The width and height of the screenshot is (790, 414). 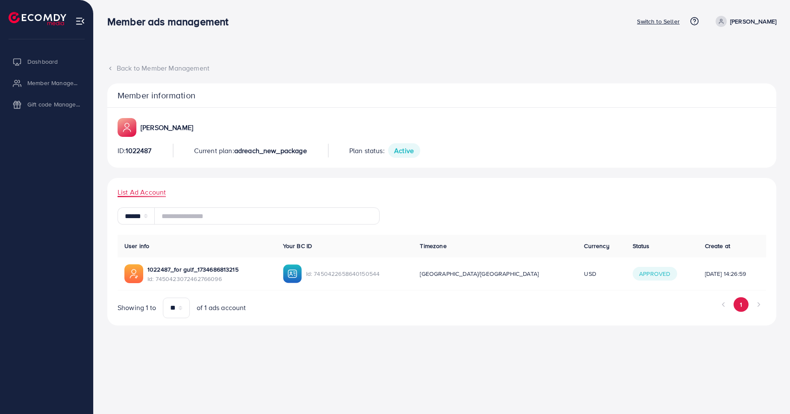 What do you see at coordinates (441, 68) in the screenshot?
I see `div: Back to Member Management` at bounding box center [441, 68].